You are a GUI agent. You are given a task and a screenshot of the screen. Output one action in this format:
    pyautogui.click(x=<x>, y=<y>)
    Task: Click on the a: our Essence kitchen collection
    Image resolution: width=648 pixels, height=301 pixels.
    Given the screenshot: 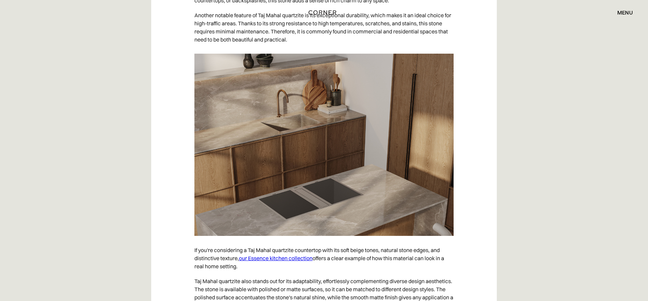 What is the action you would take?
    pyautogui.click(x=276, y=258)
    